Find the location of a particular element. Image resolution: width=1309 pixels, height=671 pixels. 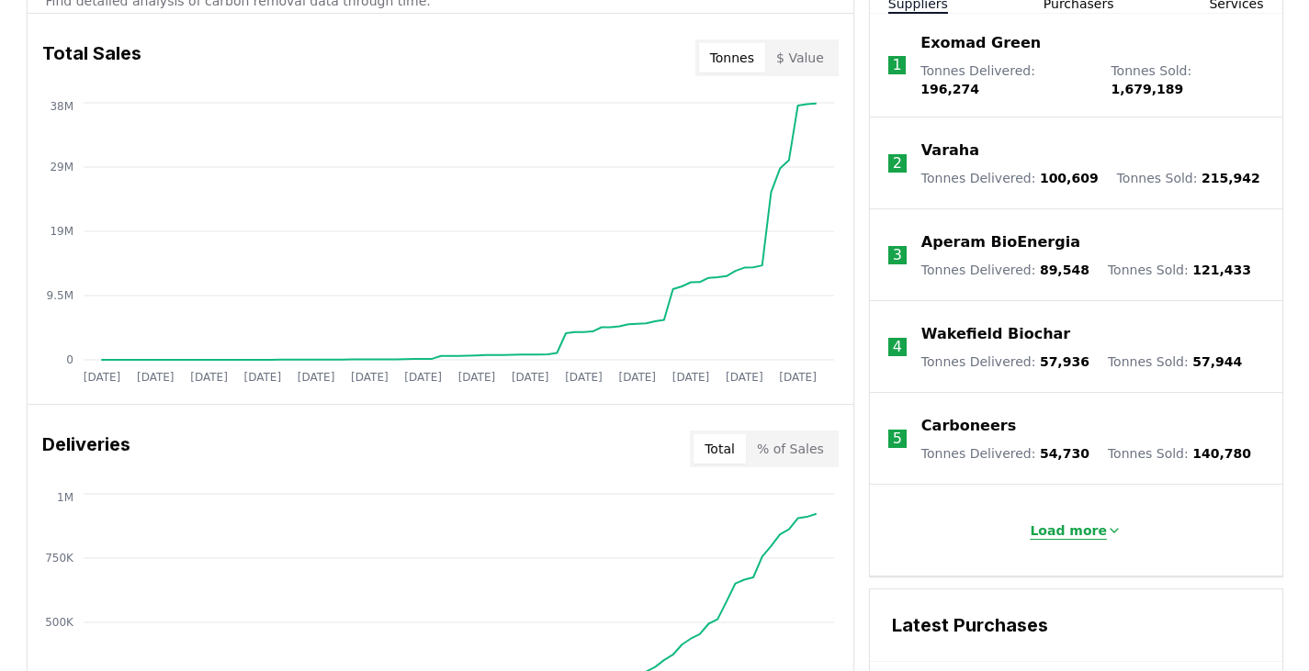

p: 4 is located at coordinates (897, 347).